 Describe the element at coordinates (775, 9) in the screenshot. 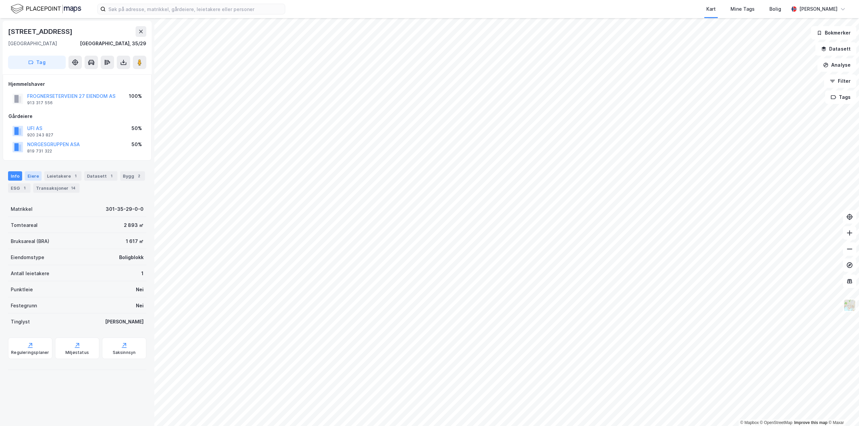

I see `div: Bolig` at that location.